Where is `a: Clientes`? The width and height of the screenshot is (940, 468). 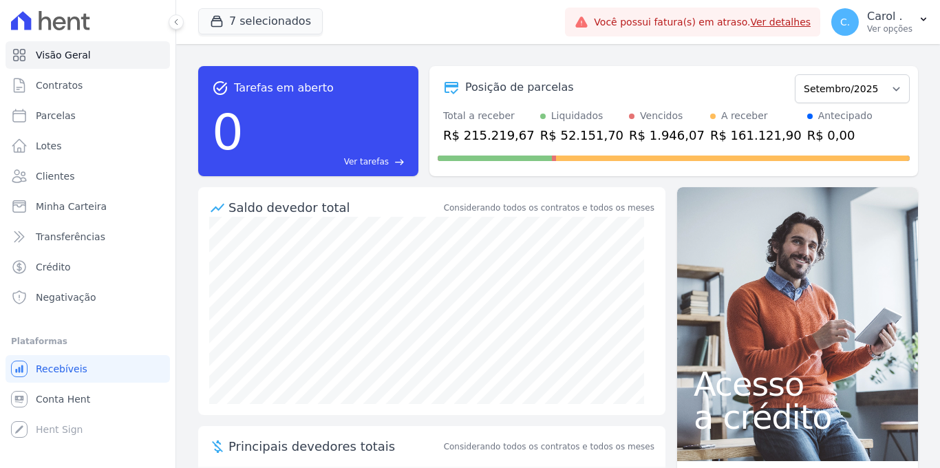 a: Clientes is located at coordinates (87, 176).